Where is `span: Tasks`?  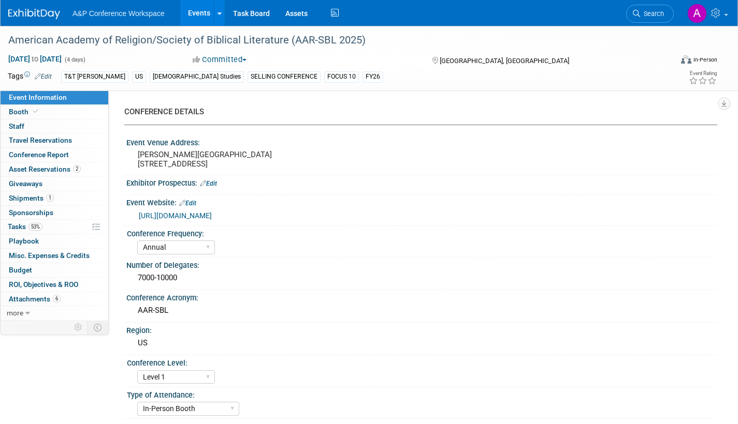 span: Tasks is located at coordinates (25, 227).